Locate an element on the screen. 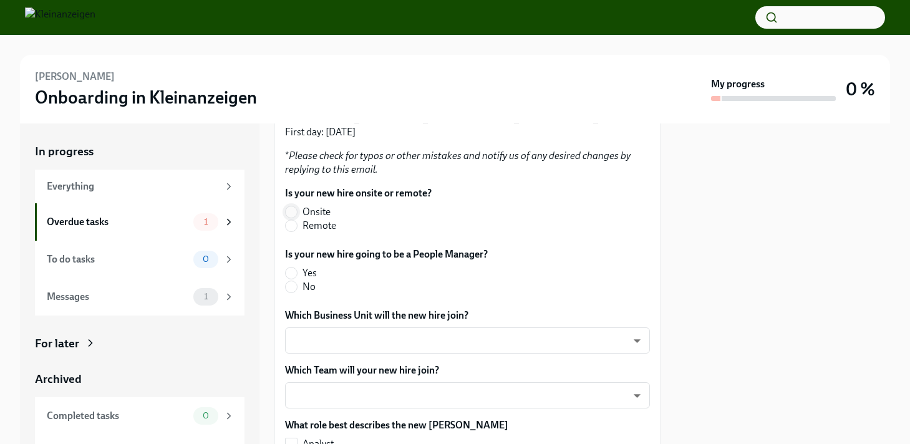 The image size is (910, 444). span: Remote is located at coordinates (319, 226).